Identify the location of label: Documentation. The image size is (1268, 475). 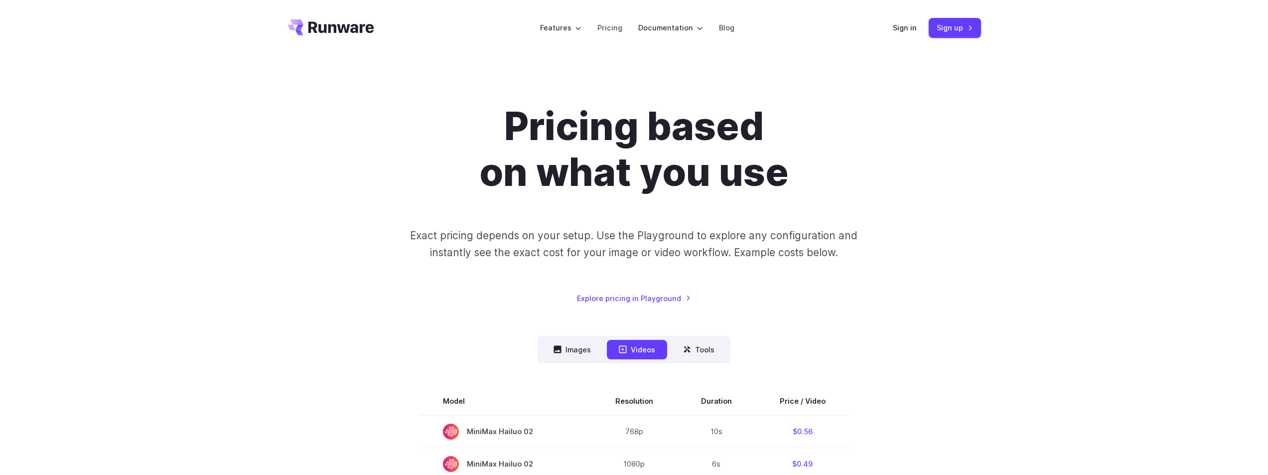
(670, 27).